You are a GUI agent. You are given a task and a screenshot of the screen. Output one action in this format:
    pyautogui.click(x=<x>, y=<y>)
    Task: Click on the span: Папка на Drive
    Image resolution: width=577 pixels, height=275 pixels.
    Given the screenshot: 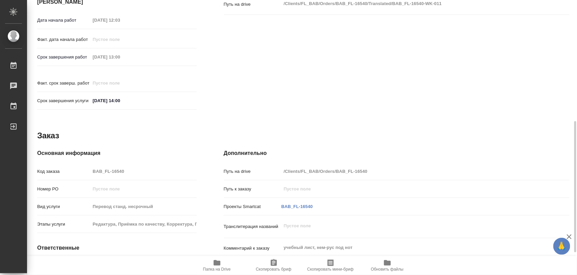 What is the action you would take?
    pyautogui.click(x=217, y=269)
    